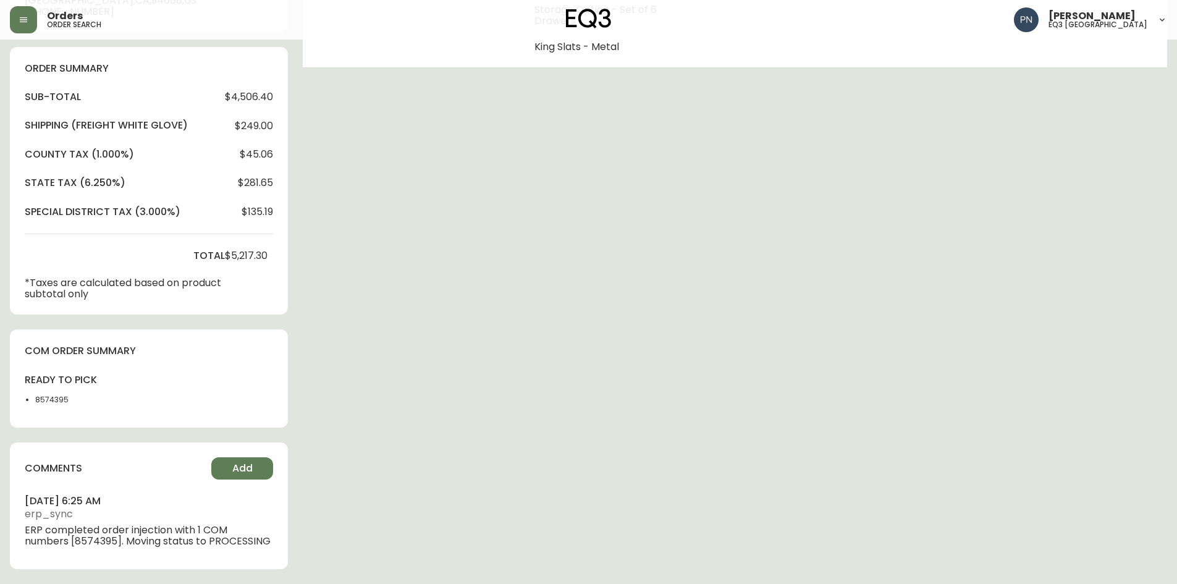 The width and height of the screenshot is (1177, 584). What do you see at coordinates (103, 212) in the screenshot?
I see `h4: special district tax (3.000%)` at bounding box center [103, 212].